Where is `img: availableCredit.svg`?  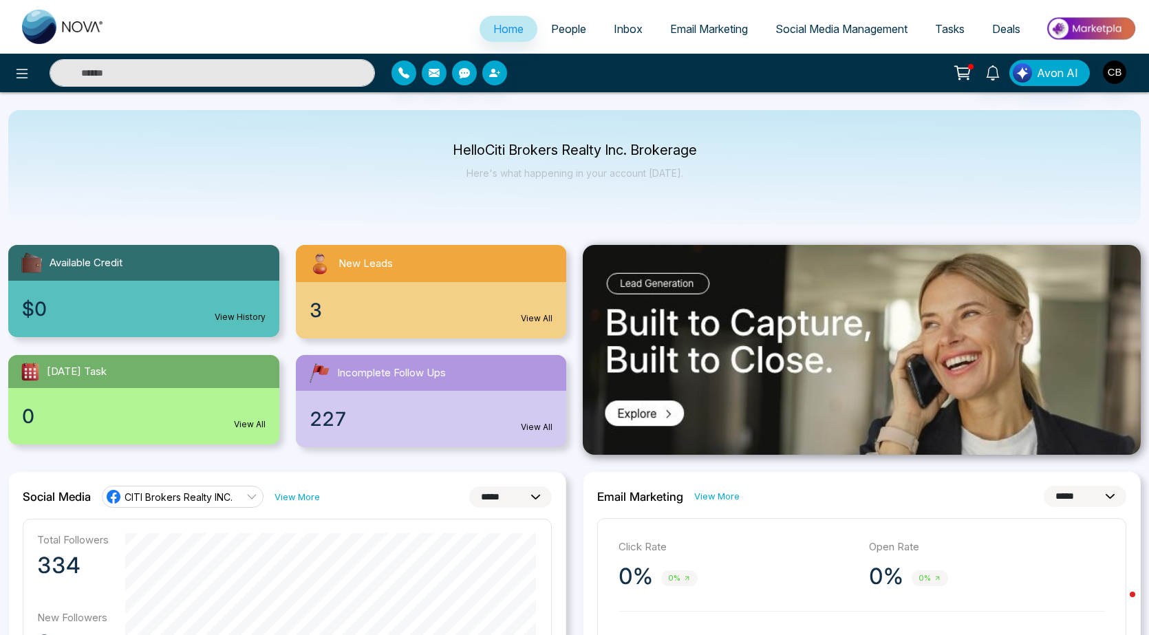
img: availableCredit.svg is located at coordinates (32, 263).